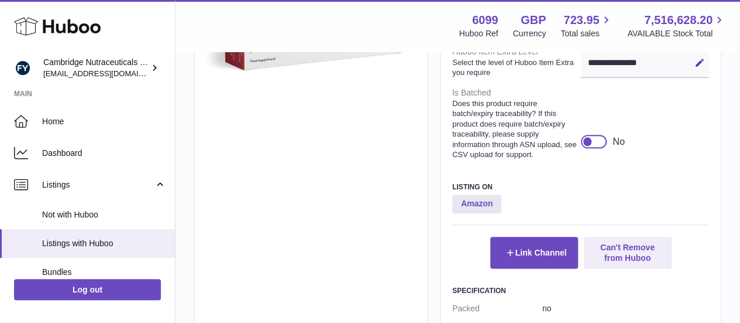 Image resolution: width=740 pixels, height=323 pixels. I want to click on a: 723.95 Total sales, so click(587, 26).